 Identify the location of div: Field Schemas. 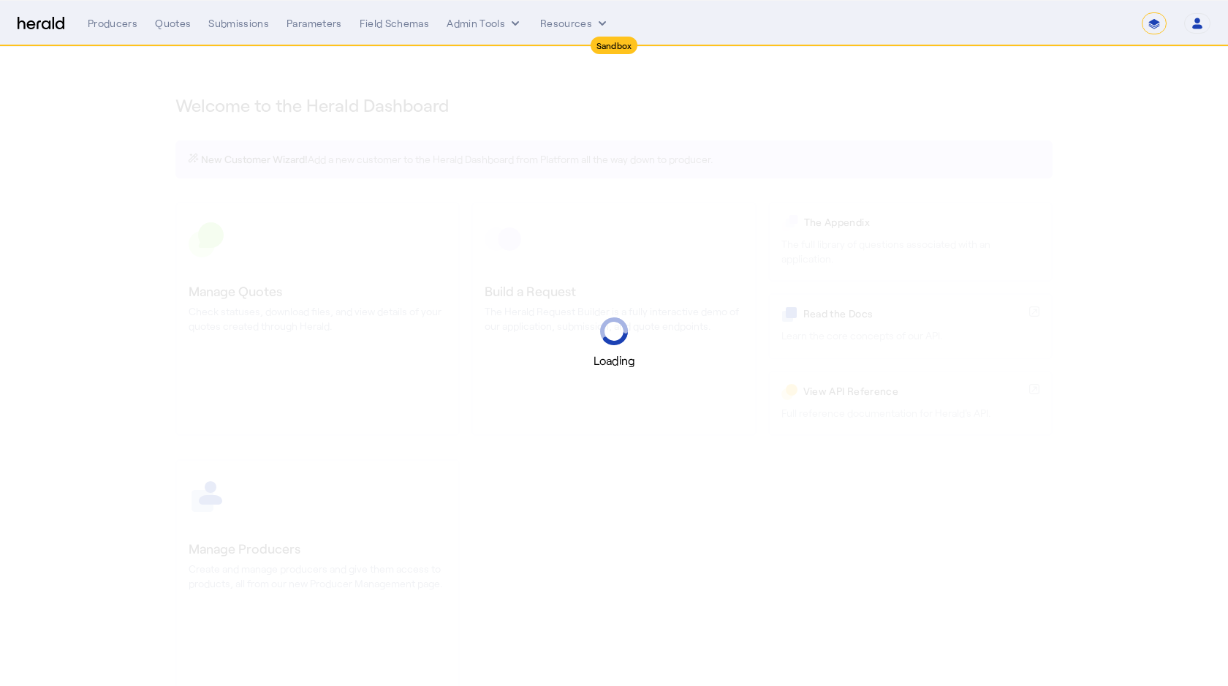
(395, 23).